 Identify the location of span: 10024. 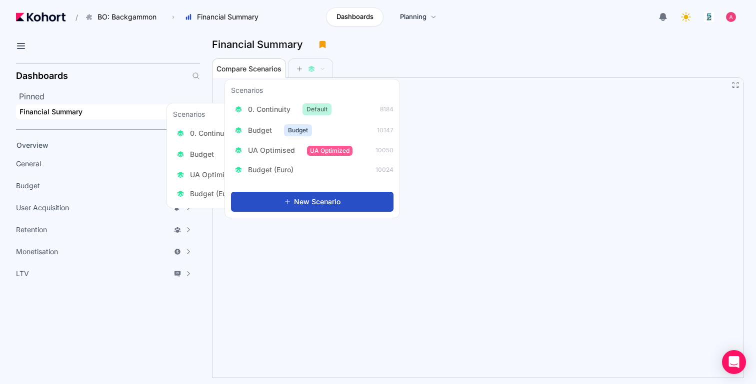
(384, 170).